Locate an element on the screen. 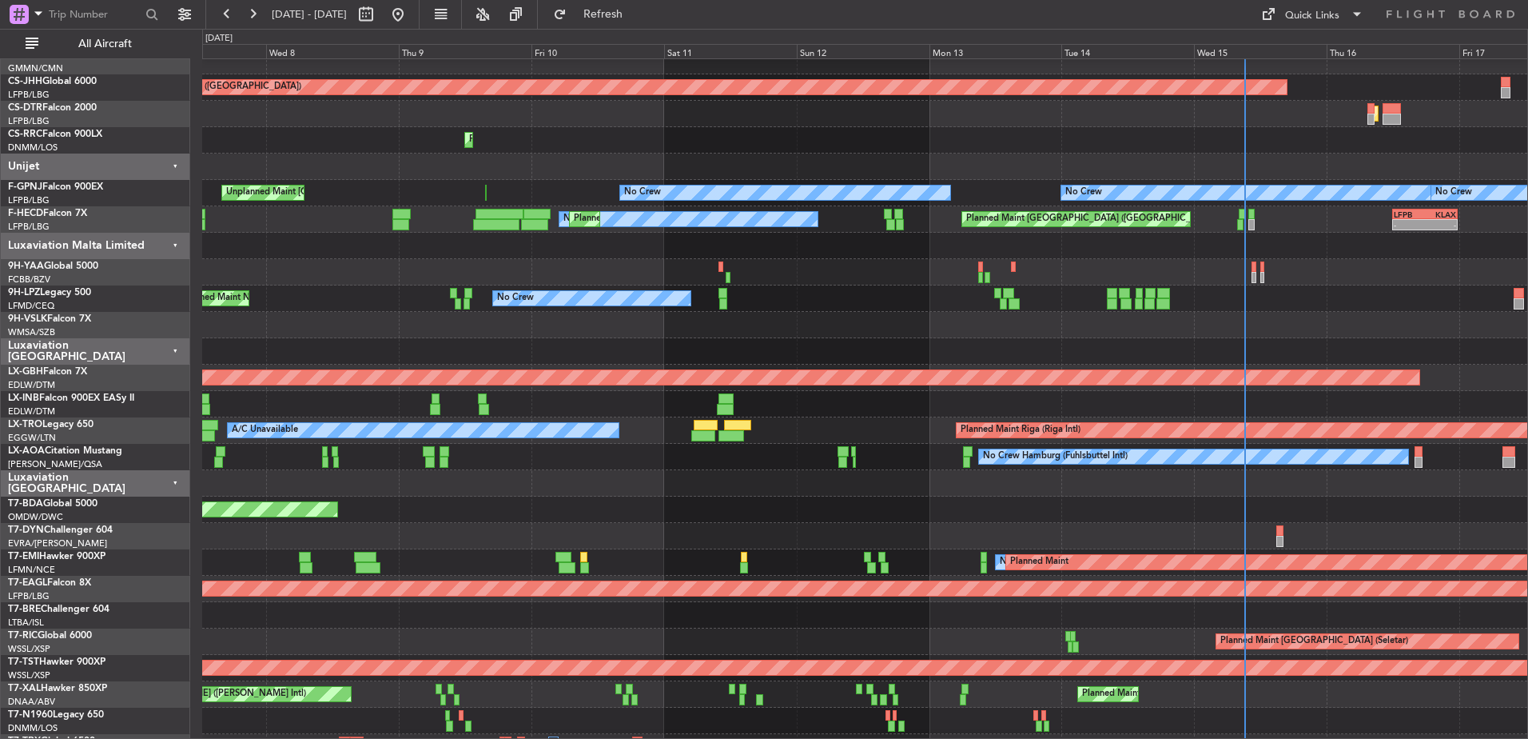 This screenshot has height=739, width=1528. a: 9H-VSLKFalcon 7X is located at coordinates (50, 319).